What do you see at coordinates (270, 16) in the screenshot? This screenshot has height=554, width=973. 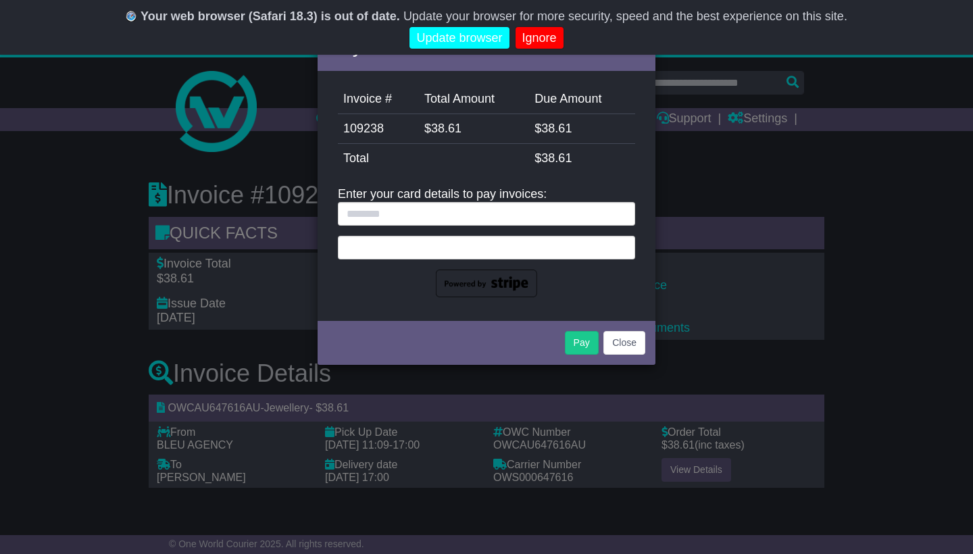 I see `b: Your web browser (Safari 18.3) is out of date.` at bounding box center [270, 16].